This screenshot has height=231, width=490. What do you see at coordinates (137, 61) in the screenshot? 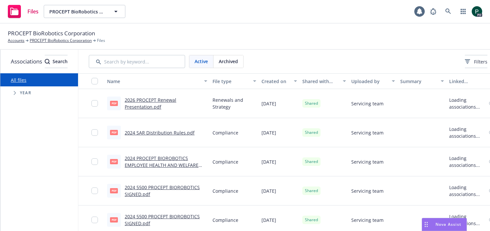
I see `input: Search by keyword...` at bounding box center [137, 61].